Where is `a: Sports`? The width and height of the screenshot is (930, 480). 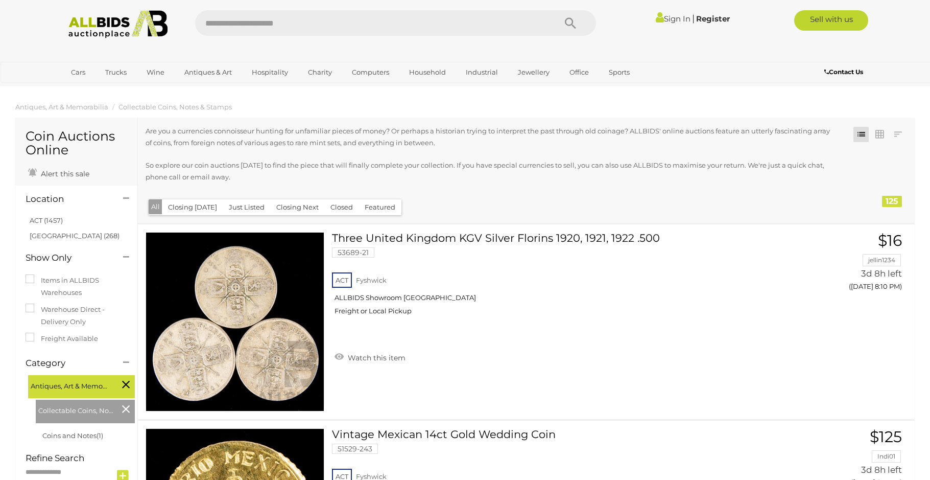
a: Sports is located at coordinates (619, 72).